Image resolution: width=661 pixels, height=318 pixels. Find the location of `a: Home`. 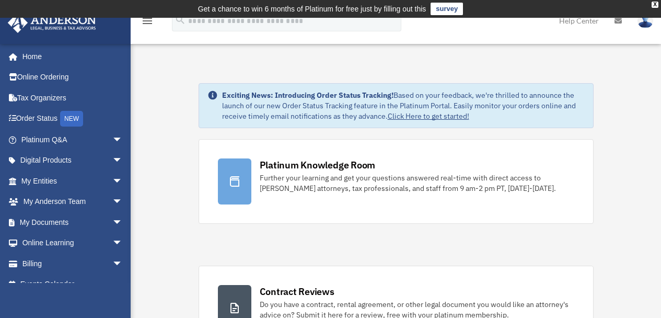

a: Home is located at coordinates (70, 56).